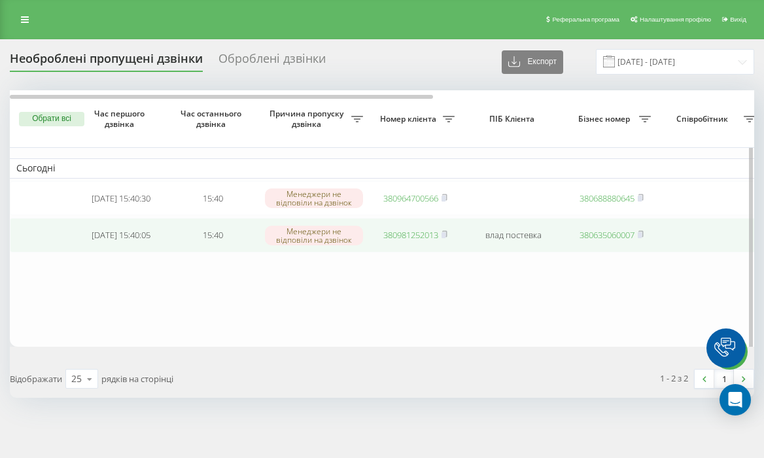  I want to click on div: Необроблені пропущені дзвінки, so click(106, 61).